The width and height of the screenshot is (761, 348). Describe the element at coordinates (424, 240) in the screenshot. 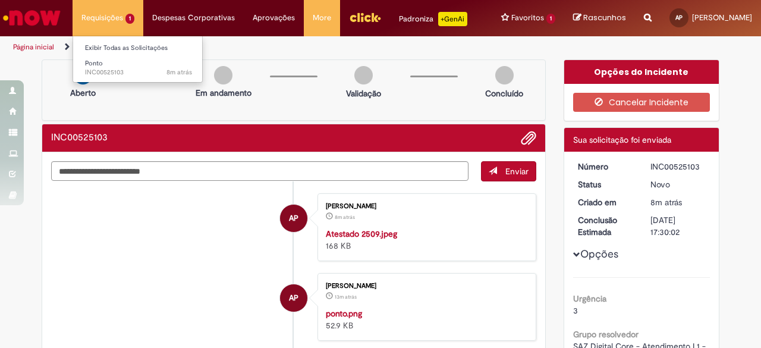

I see `div: 168 KB` at that location.